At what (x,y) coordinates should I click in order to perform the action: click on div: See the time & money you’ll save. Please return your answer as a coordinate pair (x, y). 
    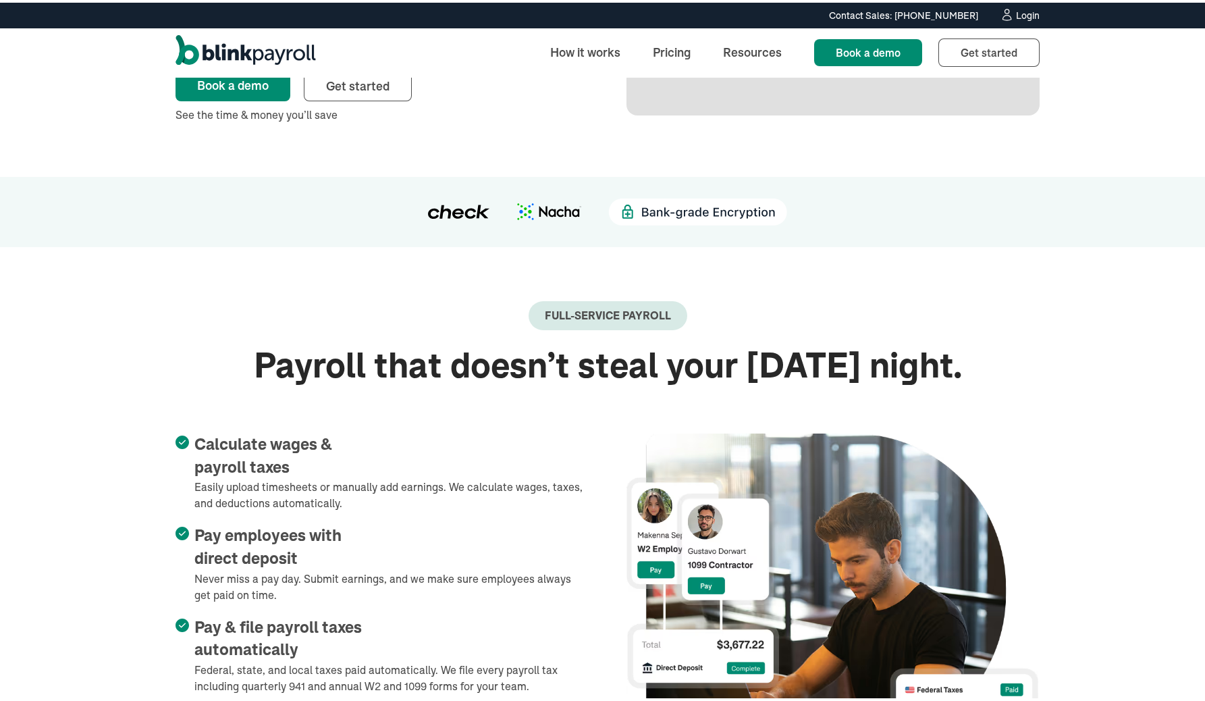
    Looking at the image, I should click on (382, 112).